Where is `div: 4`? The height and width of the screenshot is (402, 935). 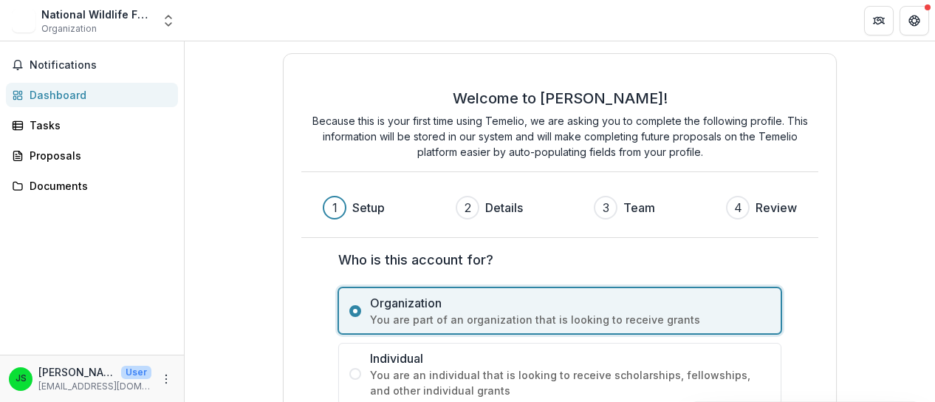
div: 4 is located at coordinates (738, 207).